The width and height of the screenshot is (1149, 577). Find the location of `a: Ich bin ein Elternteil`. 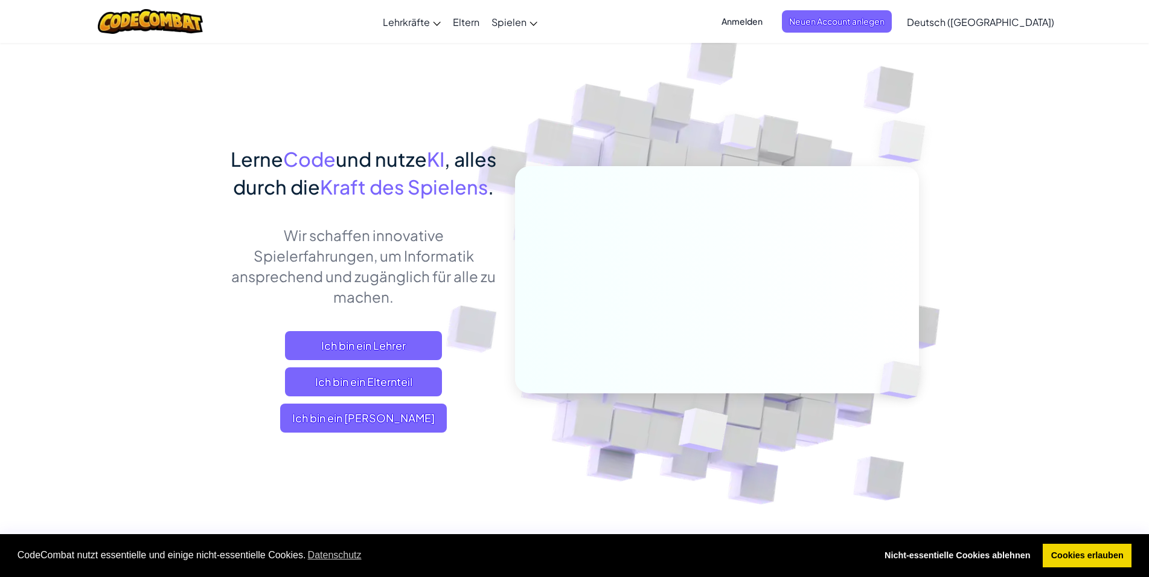

a: Ich bin ein Elternteil is located at coordinates (364, 382).